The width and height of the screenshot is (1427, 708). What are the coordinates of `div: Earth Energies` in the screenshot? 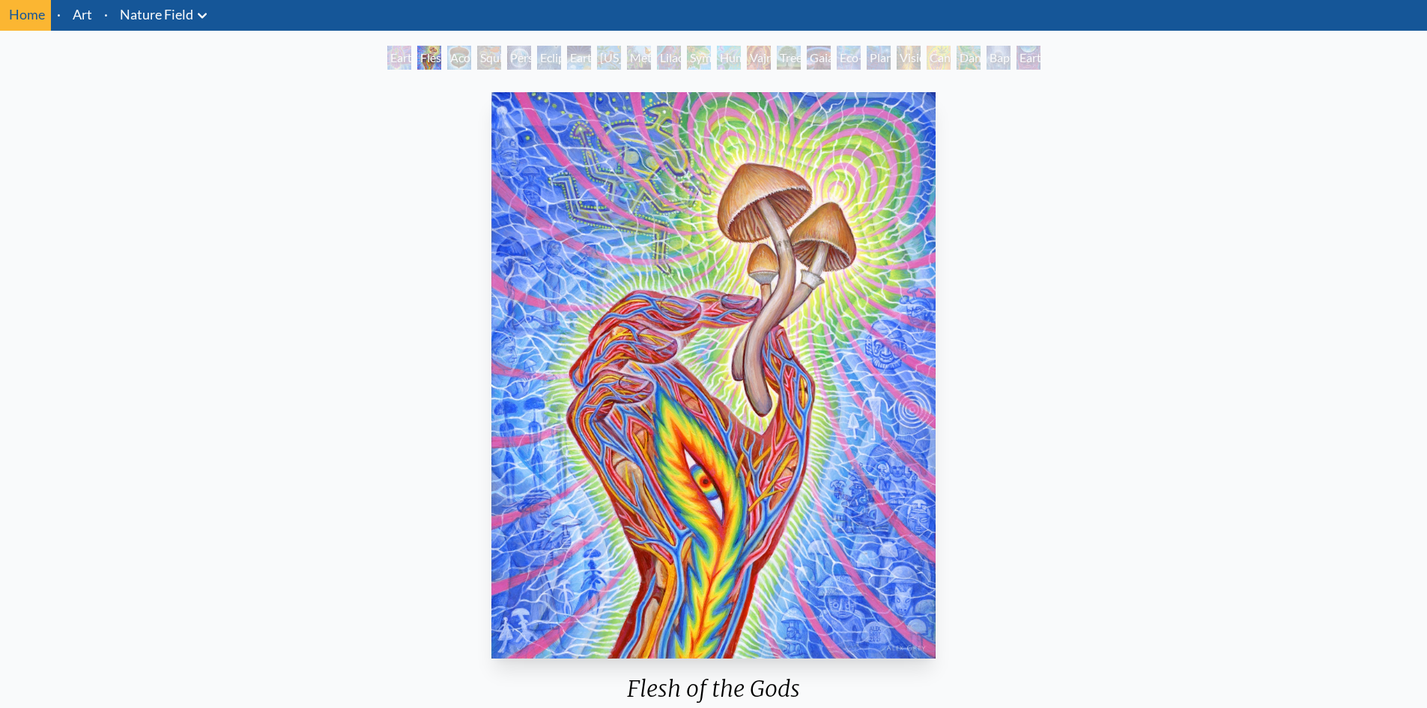 It's located at (579, 58).